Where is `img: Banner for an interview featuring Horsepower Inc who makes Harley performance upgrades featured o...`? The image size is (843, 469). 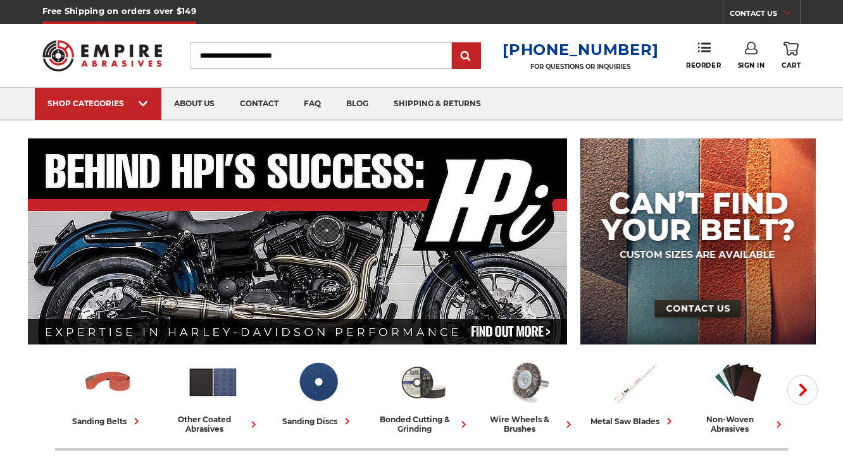
img: Banner for an interview featuring Horsepower Inc who makes Harley performance upgrades featured o... is located at coordinates (297, 242).